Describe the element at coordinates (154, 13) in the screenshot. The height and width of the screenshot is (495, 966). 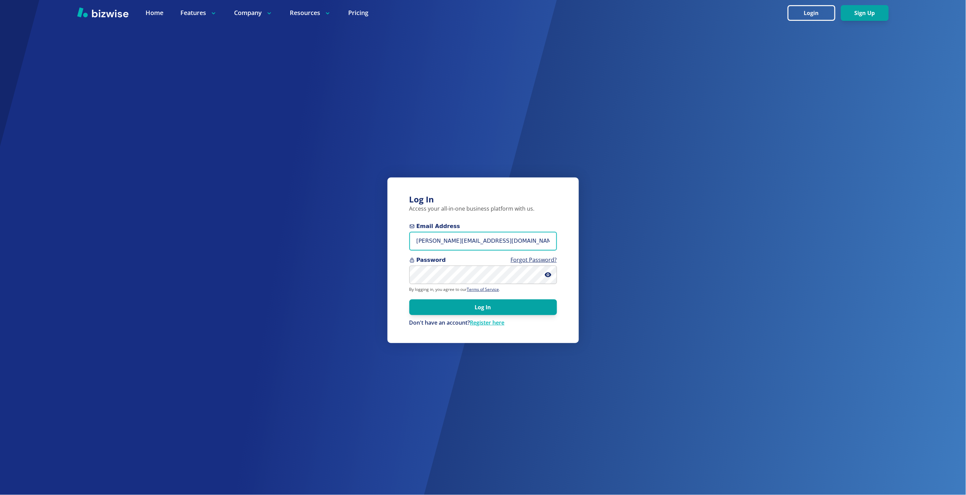
I see `a: Home` at that location.